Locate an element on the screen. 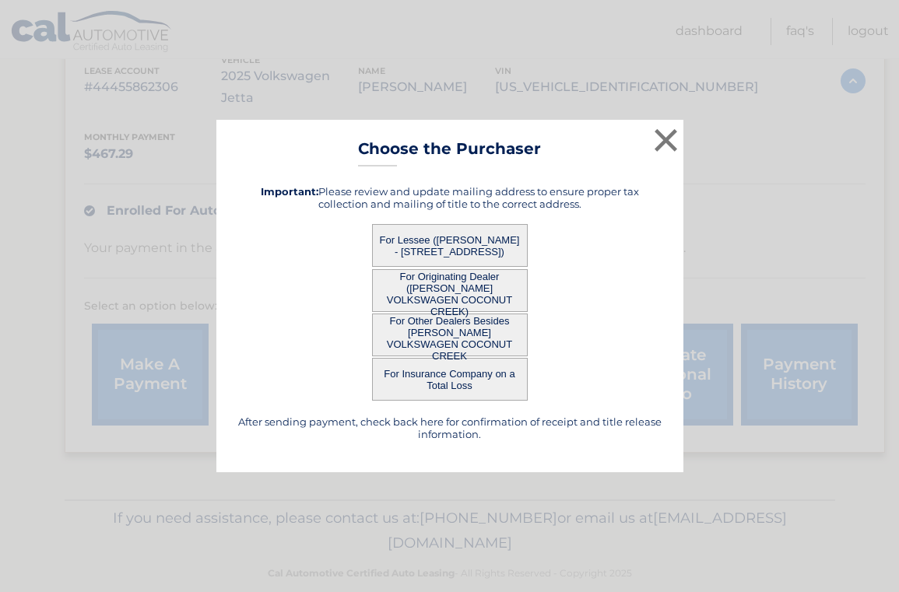 The image size is (899, 592). strong: Important: is located at coordinates (289, 191).